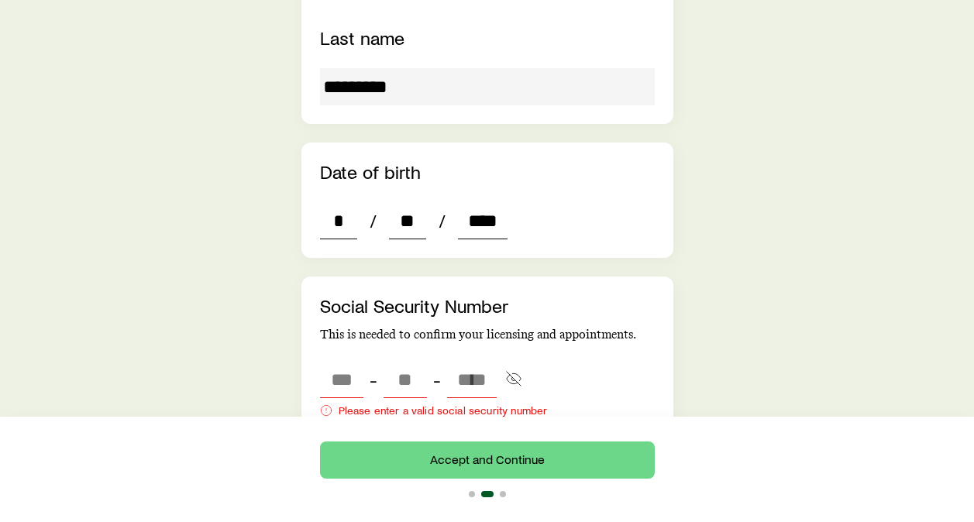  I want to click on label: Last name, so click(362, 37).